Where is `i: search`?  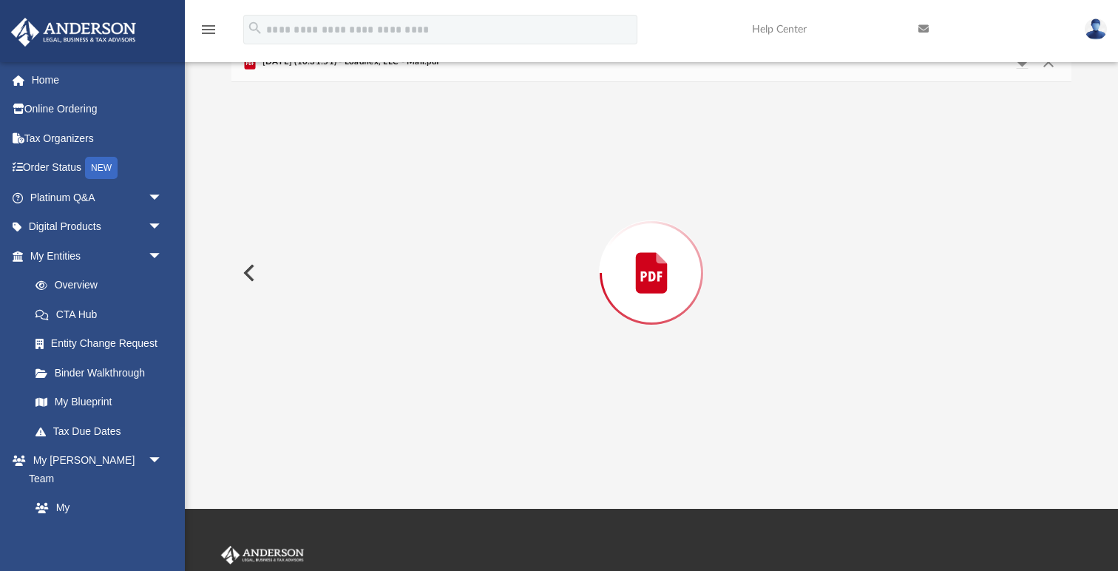 i: search is located at coordinates (255, 28).